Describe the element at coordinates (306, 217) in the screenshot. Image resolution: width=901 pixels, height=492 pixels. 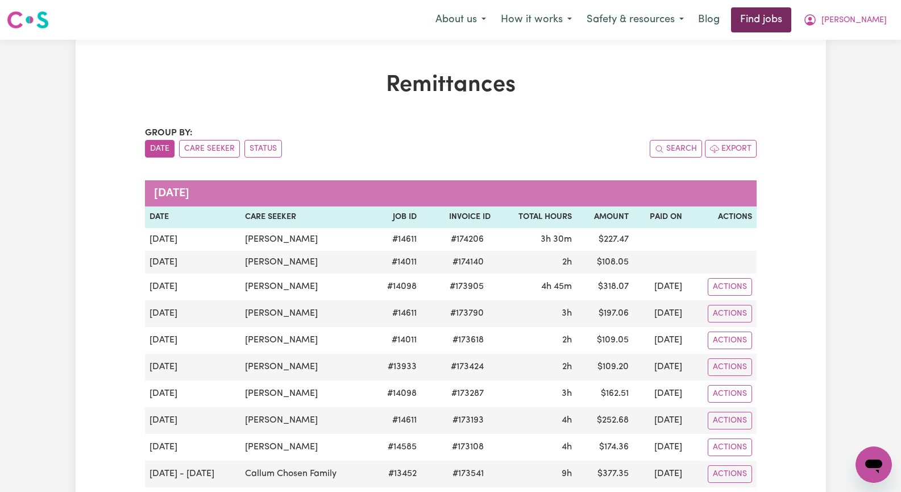
I see `th: Care Seeker` at that location.